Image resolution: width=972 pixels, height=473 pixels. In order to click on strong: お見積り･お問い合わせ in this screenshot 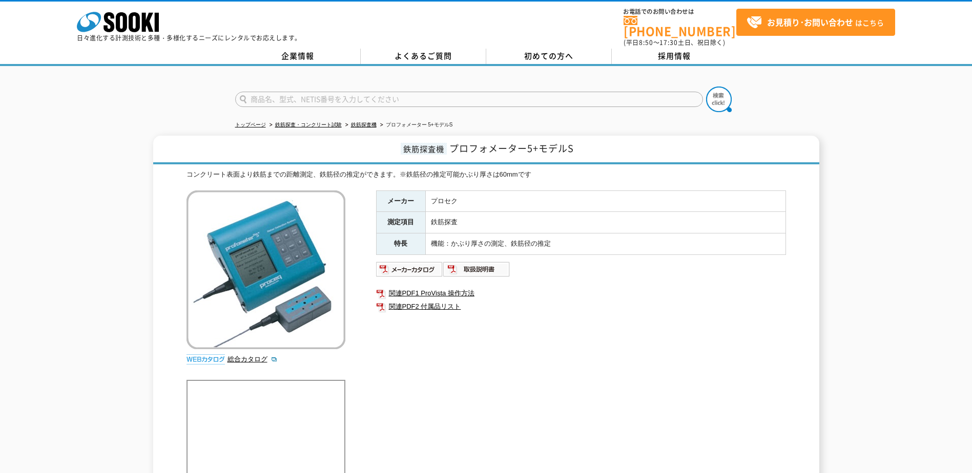, I will do `click(810, 22)`.